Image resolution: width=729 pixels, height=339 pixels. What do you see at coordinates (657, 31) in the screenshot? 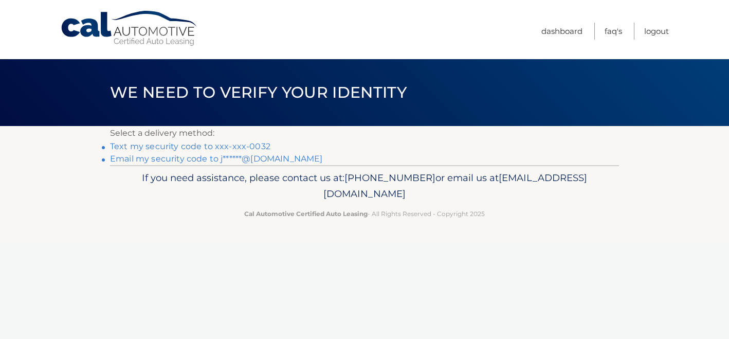
I see `a: Logout` at bounding box center [657, 31].